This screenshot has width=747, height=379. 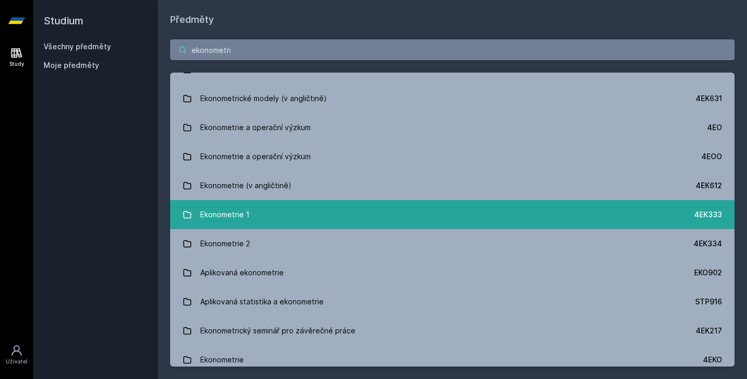 I want to click on div: Aplikovaná statistika a ekonometrie, so click(x=262, y=302).